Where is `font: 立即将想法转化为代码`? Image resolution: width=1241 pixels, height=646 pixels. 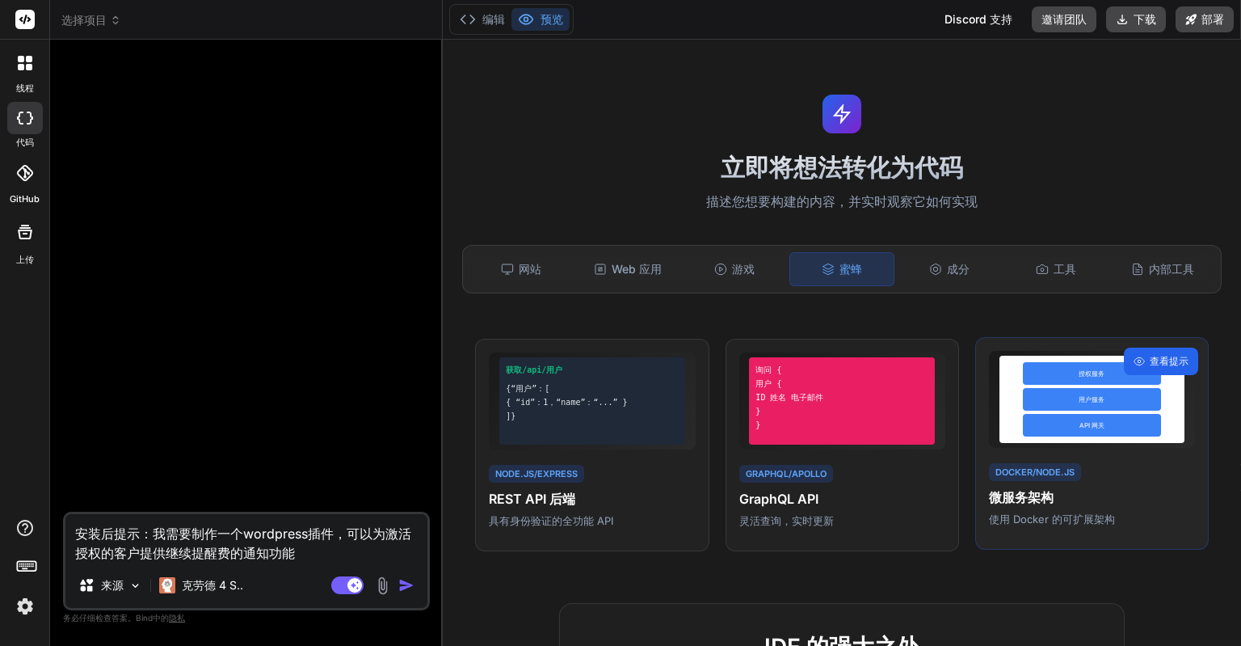 font: 立即将想法转化为代码 is located at coordinates (842, 167).